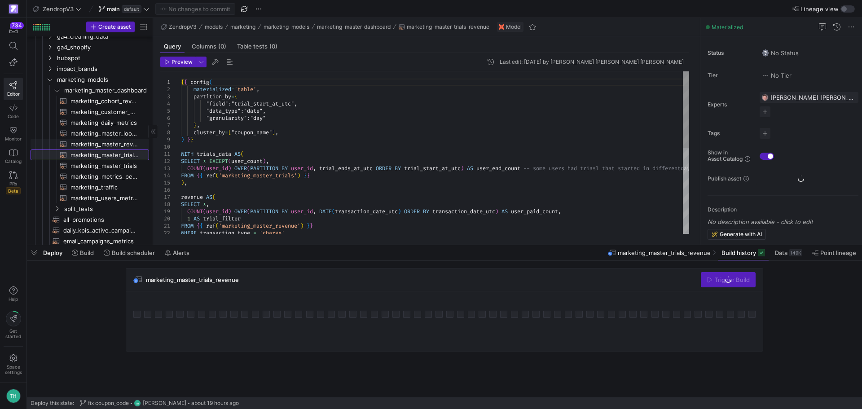  What do you see at coordinates (90, 133) in the screenshot?
I see `a: marketing_master_lookup​​​​​​​​​​` at bounding box center [90, 133].